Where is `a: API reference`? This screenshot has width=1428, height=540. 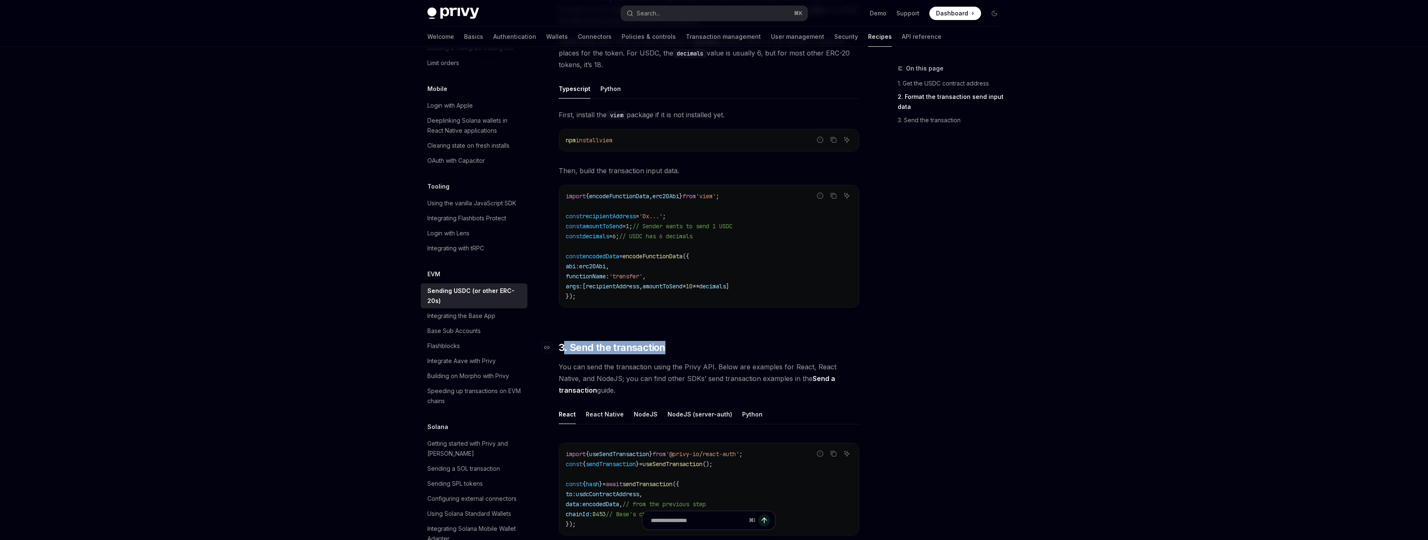
a: API reference is located at coordinates (922, 37).